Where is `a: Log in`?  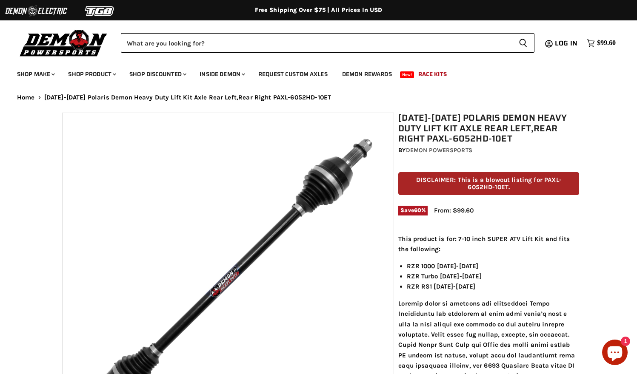
a: Log in is located at coordinates (566, 43).